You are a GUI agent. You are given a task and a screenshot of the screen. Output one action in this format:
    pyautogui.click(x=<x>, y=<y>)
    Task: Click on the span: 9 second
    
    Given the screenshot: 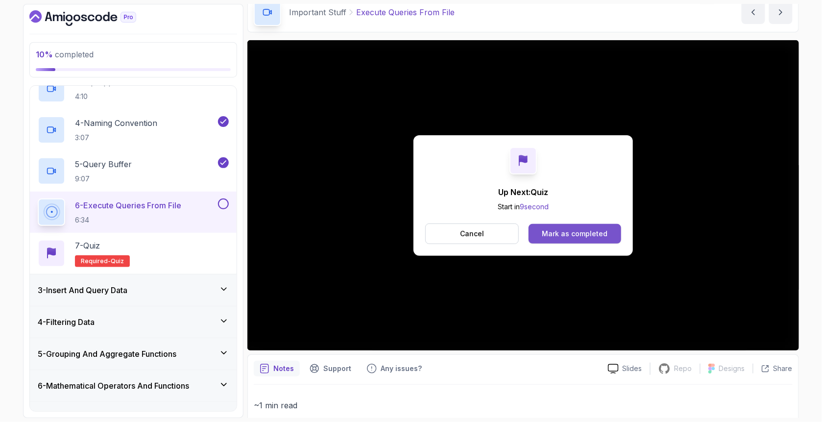 What is the action you would take?
    pyautogui.click(x=534, y=206)
    